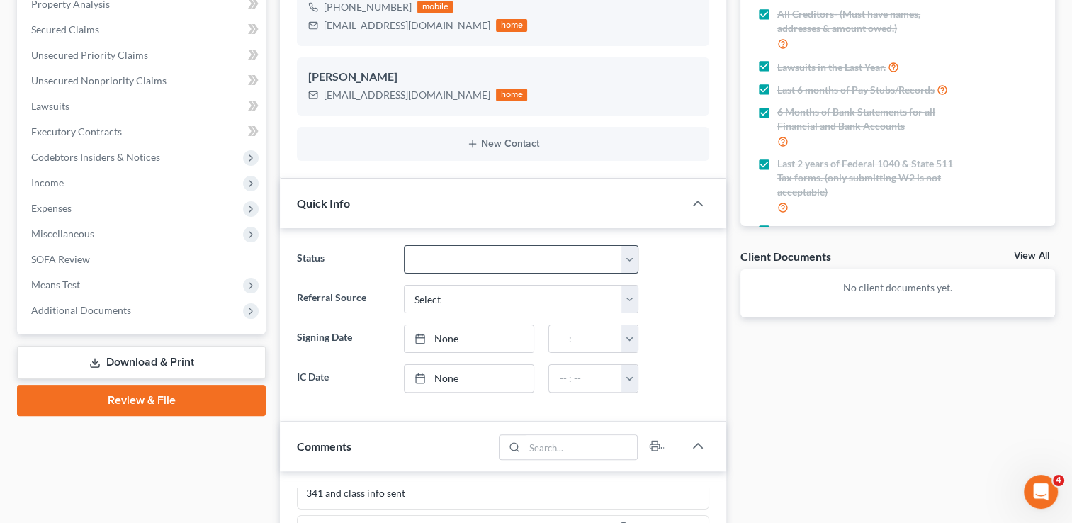 This screenshot has height=523, width=1072. Describe the element at coordinates (343, 299) in the screenshot. I see `label: Referral Source` at that location.